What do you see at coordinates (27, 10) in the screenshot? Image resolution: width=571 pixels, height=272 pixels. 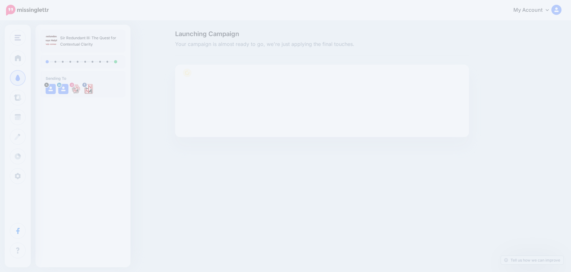 I see `img: Missinglettr` at bounding box center [27, 10].